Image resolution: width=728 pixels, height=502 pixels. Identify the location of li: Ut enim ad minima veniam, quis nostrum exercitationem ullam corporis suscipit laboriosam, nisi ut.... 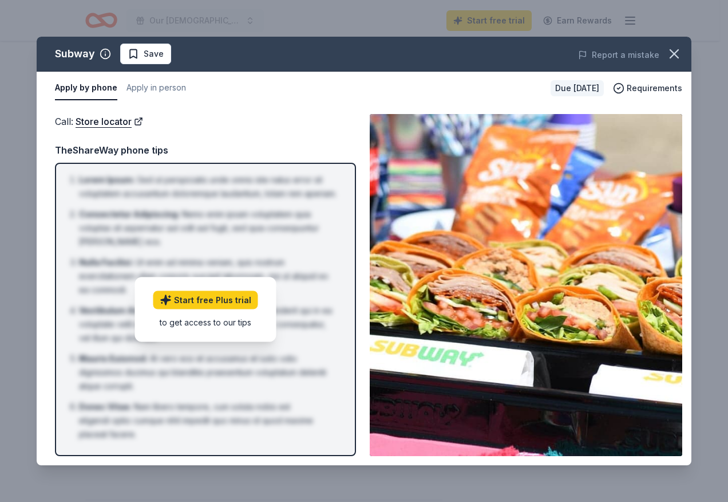
(209, 276).